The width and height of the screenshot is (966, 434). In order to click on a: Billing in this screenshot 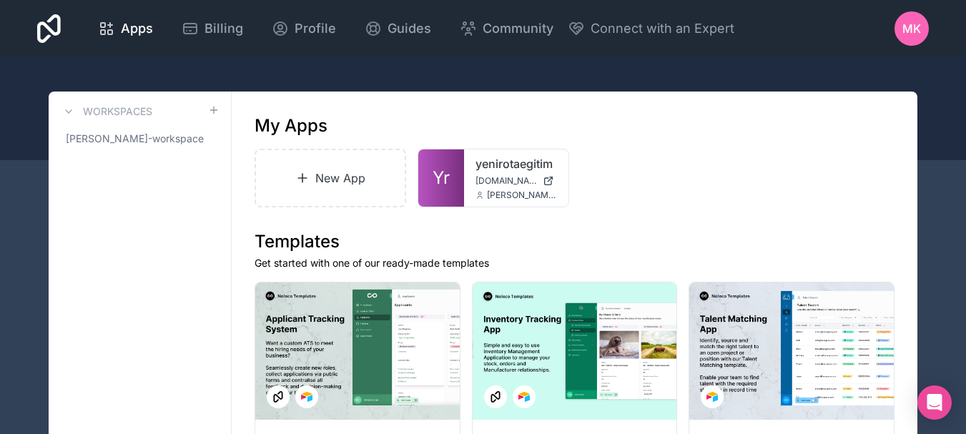, I will do `click(212, 29)`.